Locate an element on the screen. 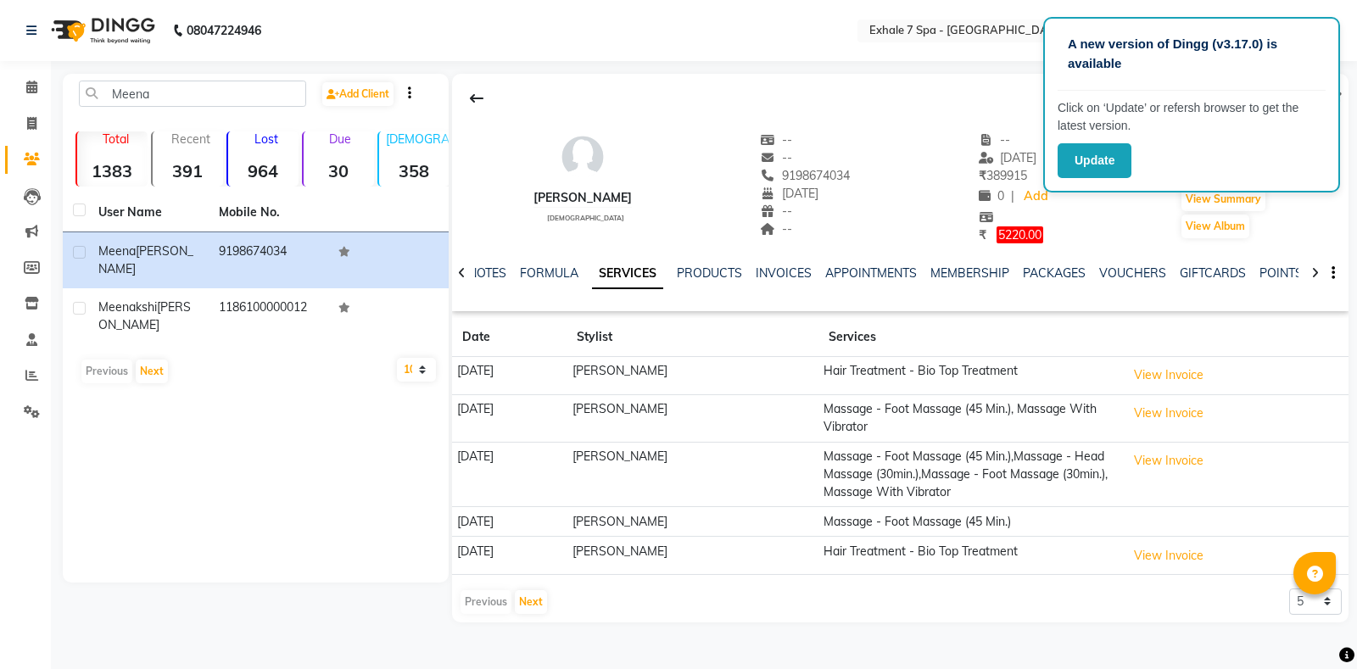 Image resolution: width=1357 pixels, height=669 pixels. td: 9198674034 is located at coordinates (269, 260).